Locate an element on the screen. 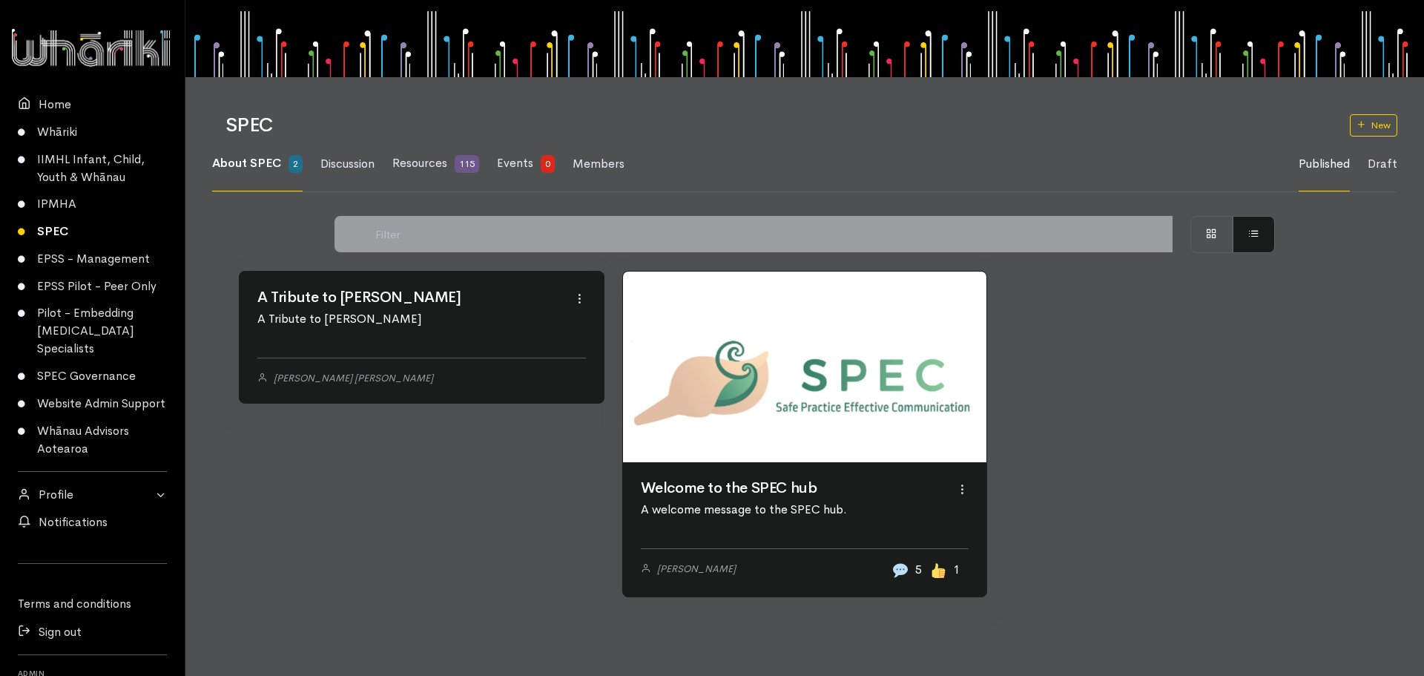 The height and width of the screenshot is (676, 1424). span: Discussion is located at coordinates (347, 163).